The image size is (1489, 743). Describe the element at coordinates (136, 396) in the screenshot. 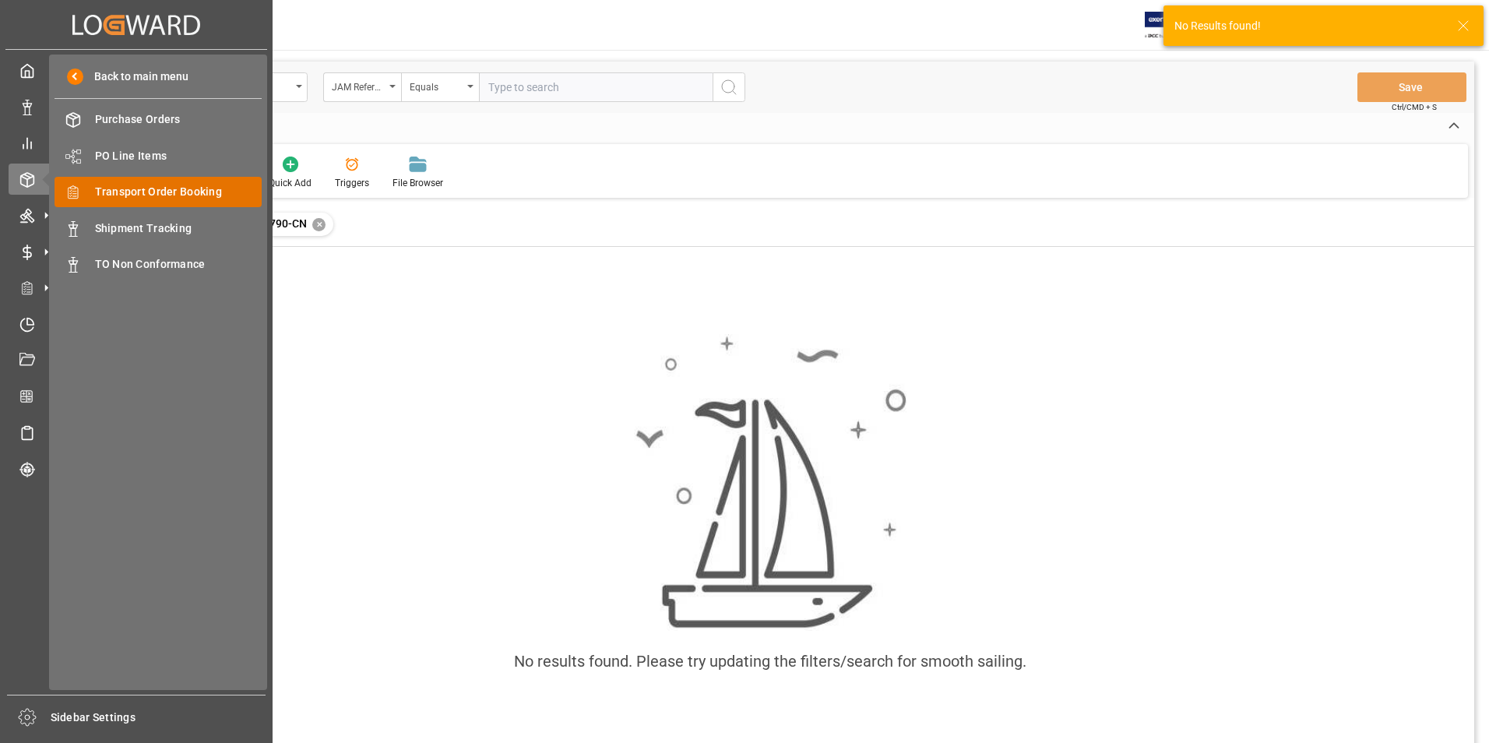

I see `a: CO2 Calculator` at that location.